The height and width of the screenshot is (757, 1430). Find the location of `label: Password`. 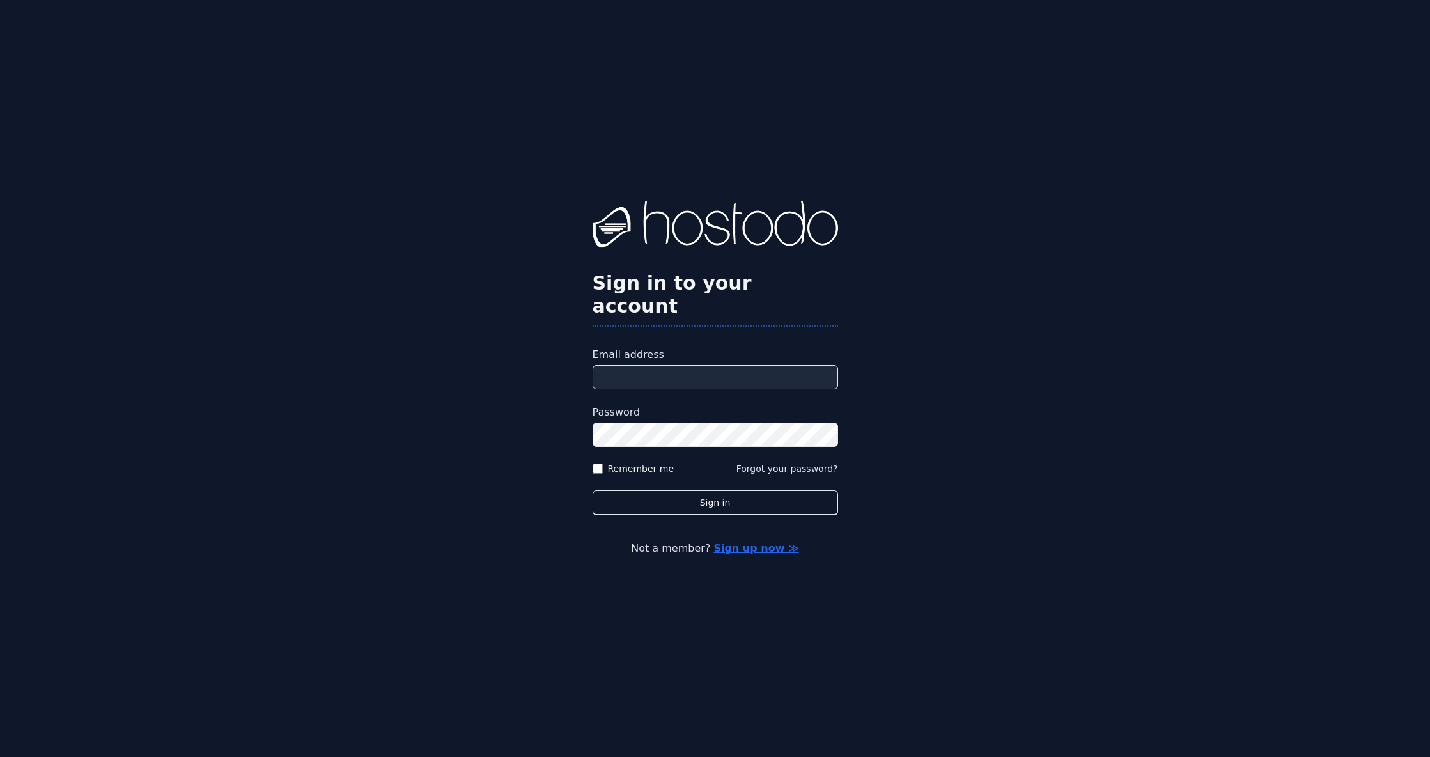

label: Password is located at coordinates (715, 412).